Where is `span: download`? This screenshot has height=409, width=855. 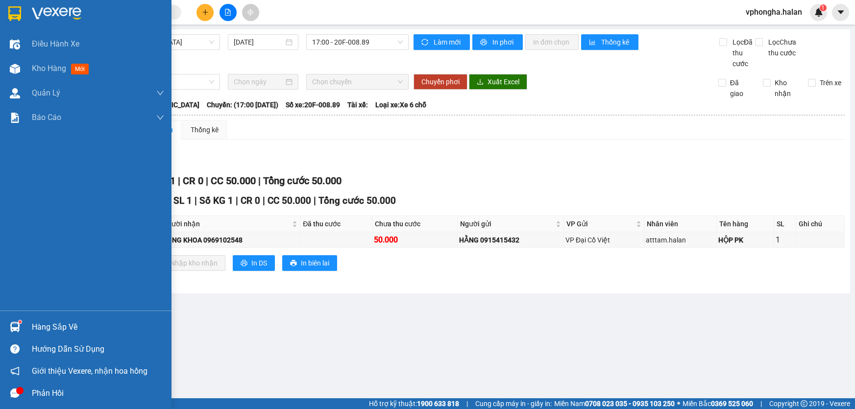 span: download is located at coordinates (480, 82).